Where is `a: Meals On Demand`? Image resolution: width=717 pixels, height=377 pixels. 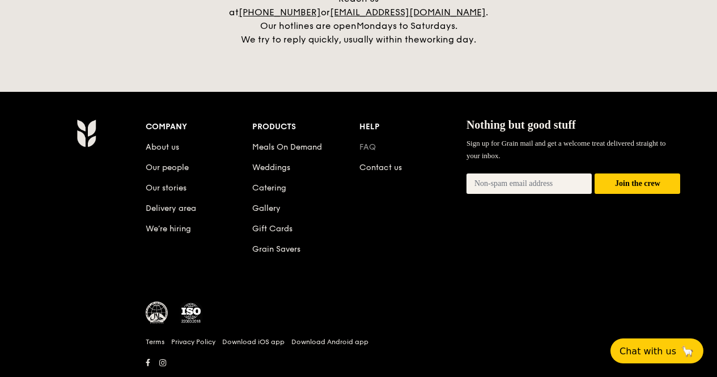 a: Meals On Demand is located at coordinates (287, 147).